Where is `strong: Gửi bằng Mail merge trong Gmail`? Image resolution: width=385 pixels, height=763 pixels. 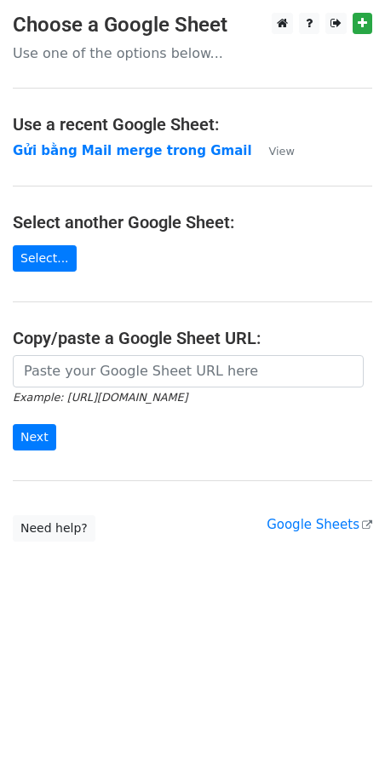 strong: Gửi bằng Mail merge trong Gmail is located at coordinates (132, 151).